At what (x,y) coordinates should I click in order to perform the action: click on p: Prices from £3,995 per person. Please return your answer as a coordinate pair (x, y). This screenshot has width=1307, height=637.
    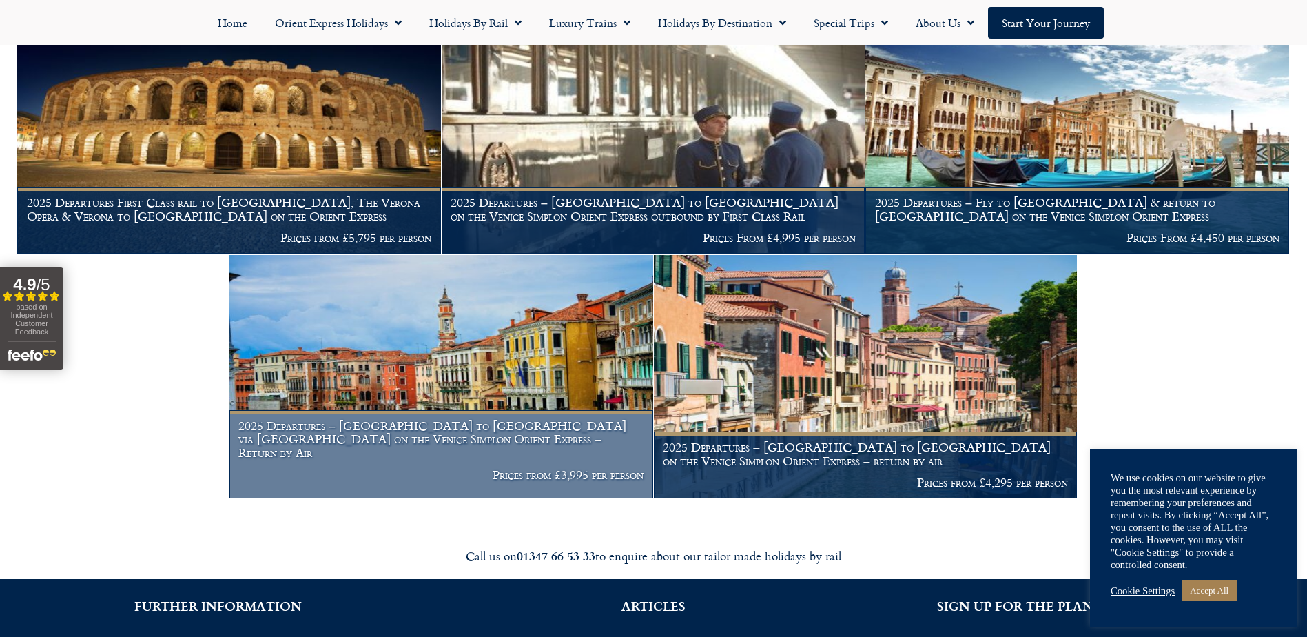
    Looking at the image, I should click on (441, 475).